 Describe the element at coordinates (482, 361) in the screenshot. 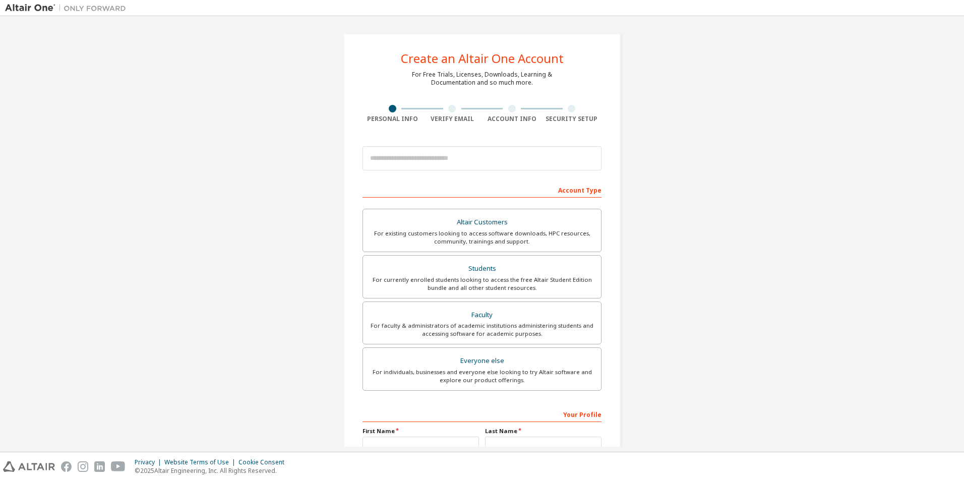

I see `div: Everyone else` at that location.